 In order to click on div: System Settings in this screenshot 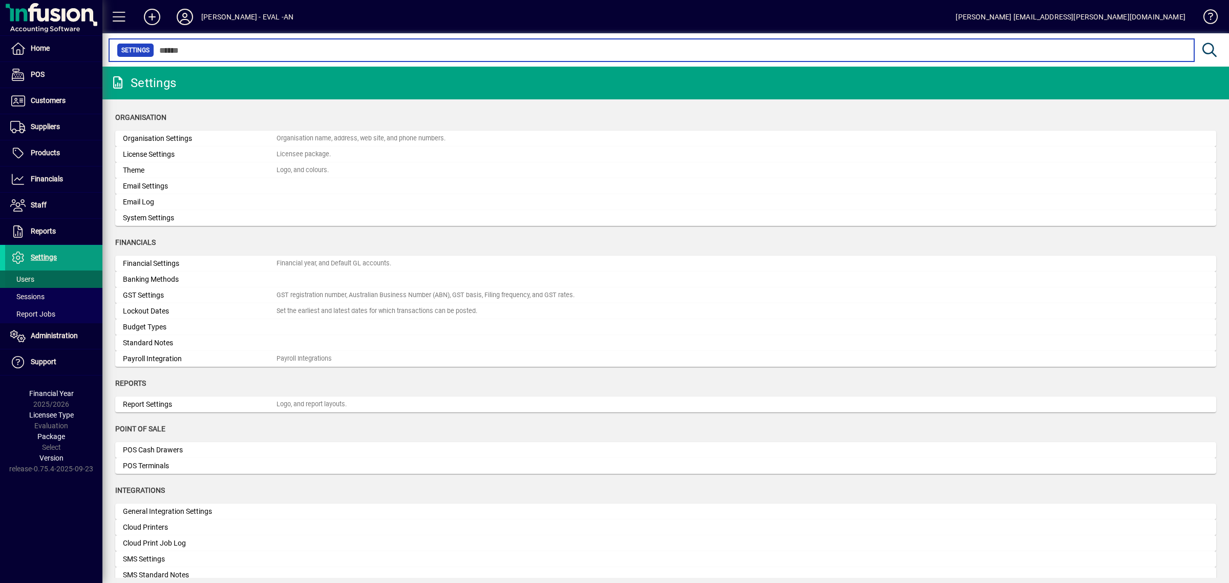, I will do `click(200, 218)`.